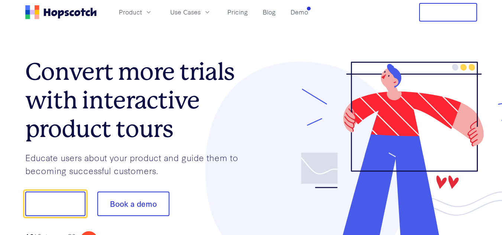  I want to click on button: Product, so click(136, 12).